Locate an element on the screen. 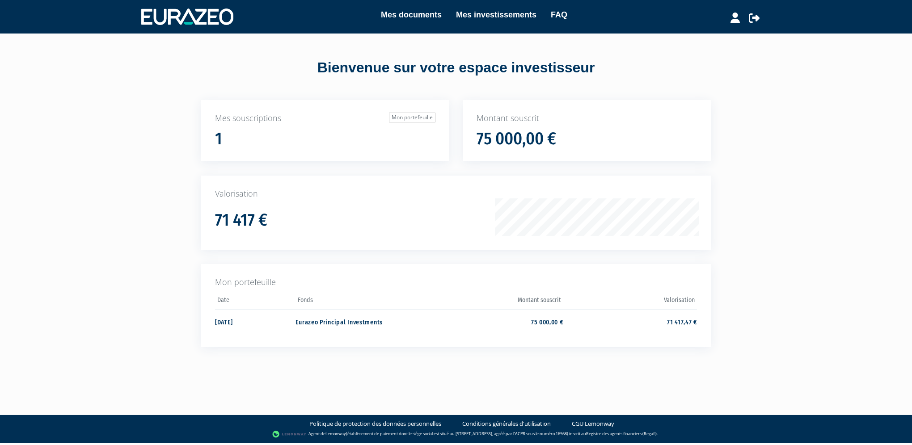 This screenshot has height=445, width=912. a: CGU Lemonway is located at coordinates (593, 424).